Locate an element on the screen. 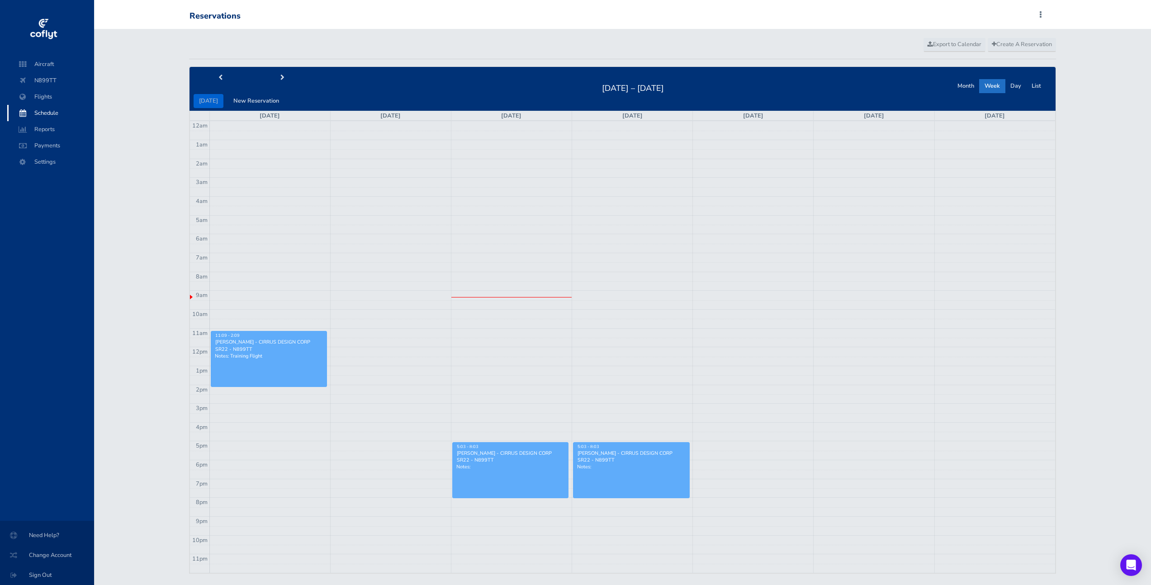 The height and width of the screenshot is (585, 1151). button: prev is located at coordinates (221, 78).